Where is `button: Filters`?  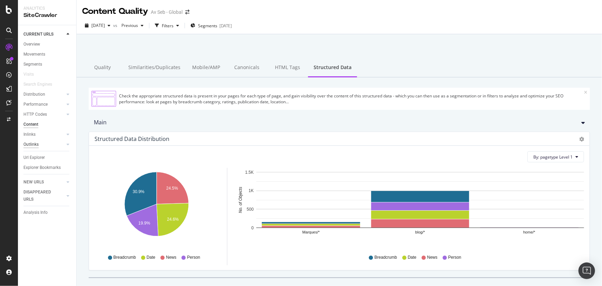
button: Filters is located at coordinates (167, 26).